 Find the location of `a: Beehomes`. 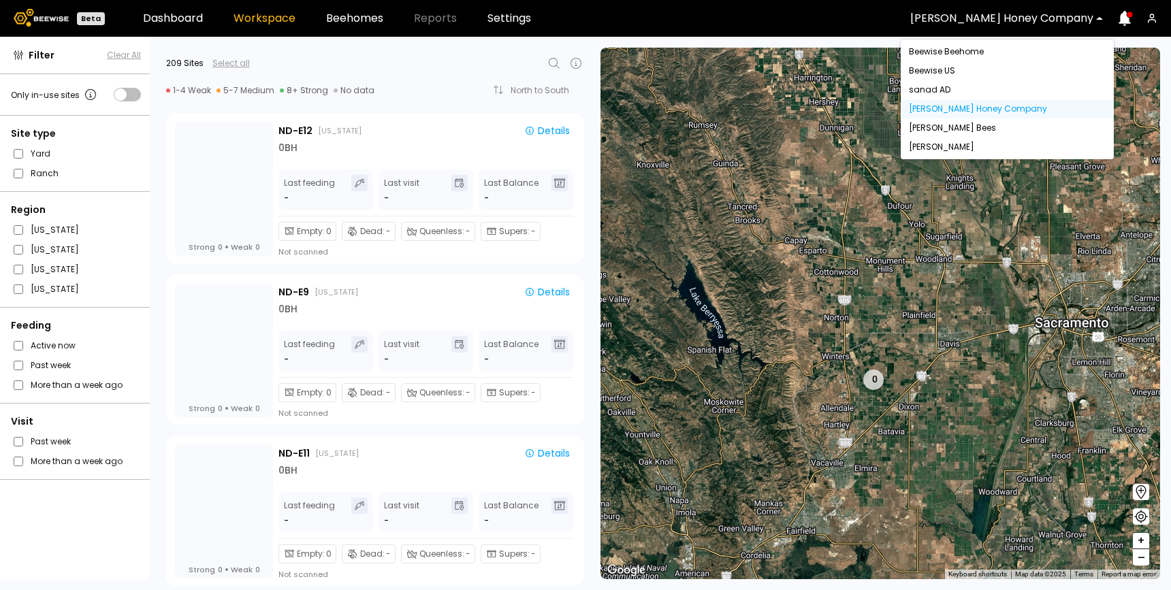

a: Beehomes is located at coordinates (355, 18).